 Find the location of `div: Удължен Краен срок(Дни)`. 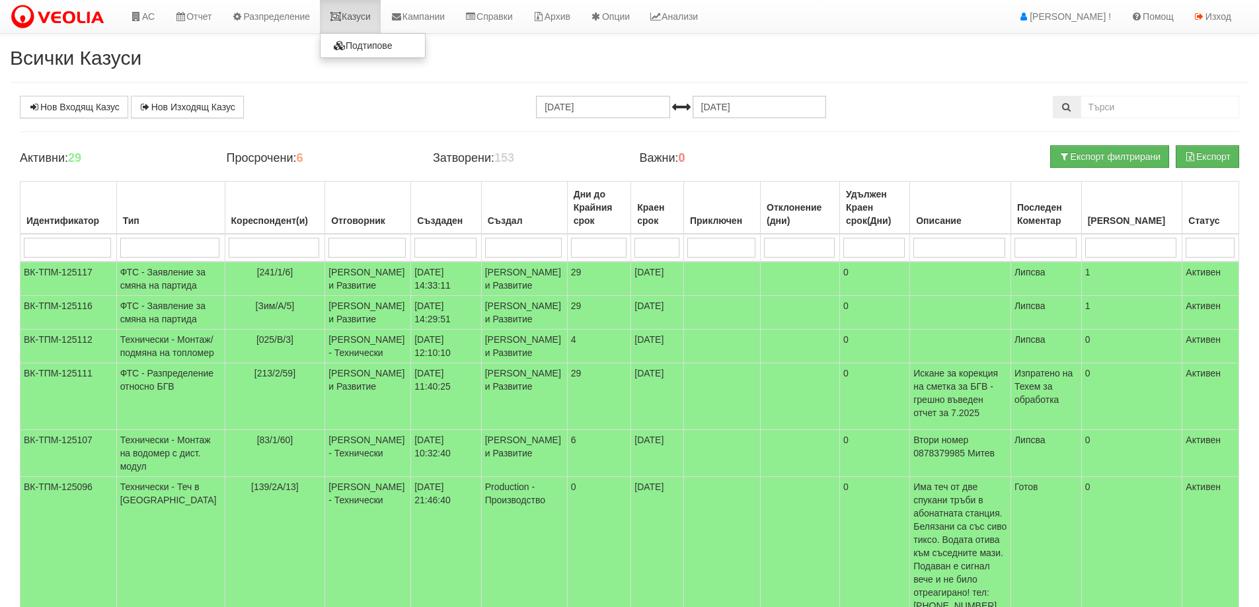

div: Удължен Краен срок(Дни) is located at coordinates (874, 207).